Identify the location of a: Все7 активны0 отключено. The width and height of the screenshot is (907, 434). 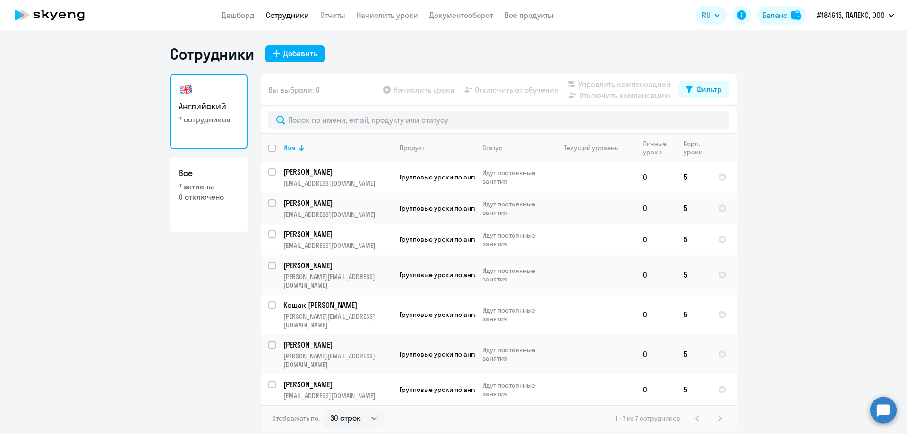
(209, 195).